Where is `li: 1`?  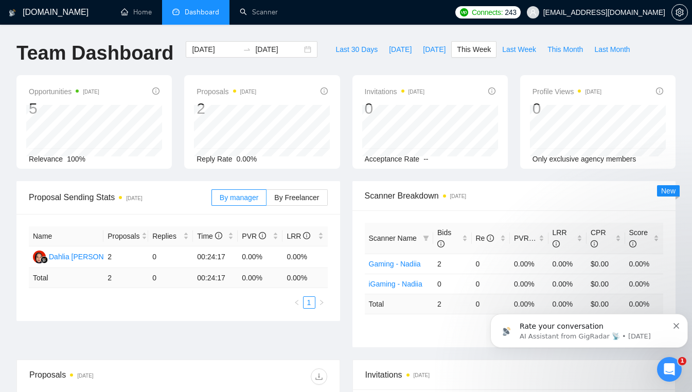
li: 1 is located at coordinates (309, 303).